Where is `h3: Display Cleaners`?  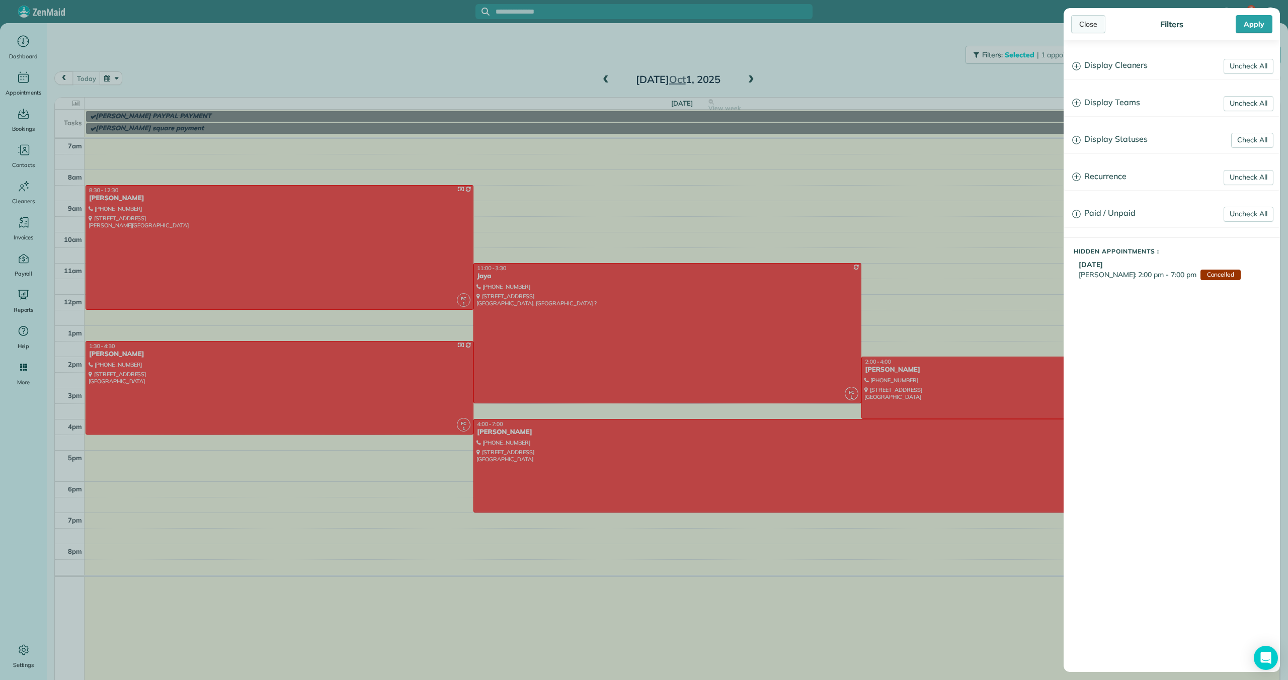 h3: Display Cleaners is located at coordinates (1172, 65).